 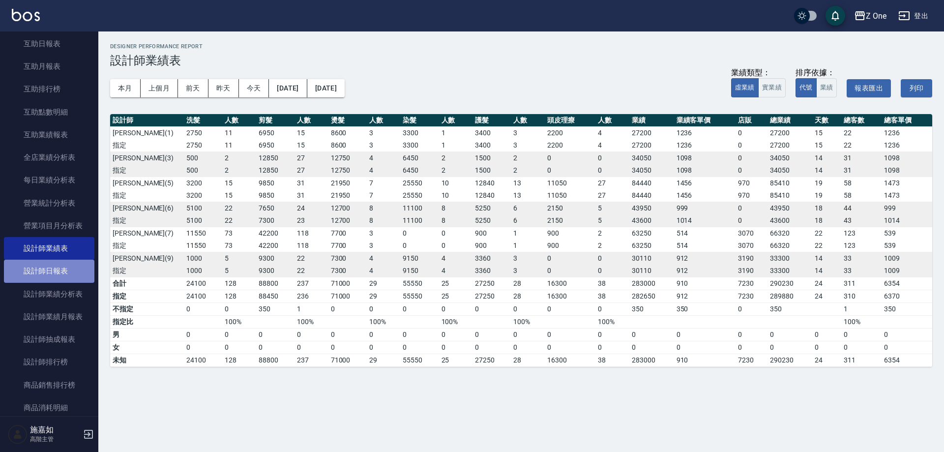 I want to click on a: 互助月報表, so click(x=49, y=66).